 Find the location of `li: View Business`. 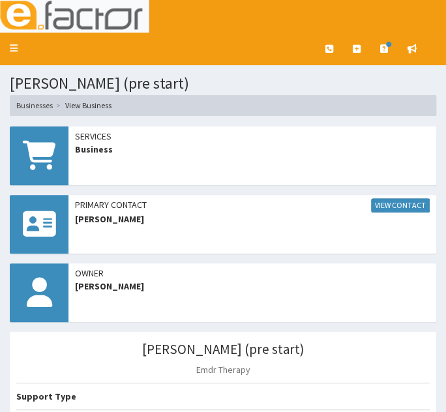

li: View Business is located at coordinates (82, 105).